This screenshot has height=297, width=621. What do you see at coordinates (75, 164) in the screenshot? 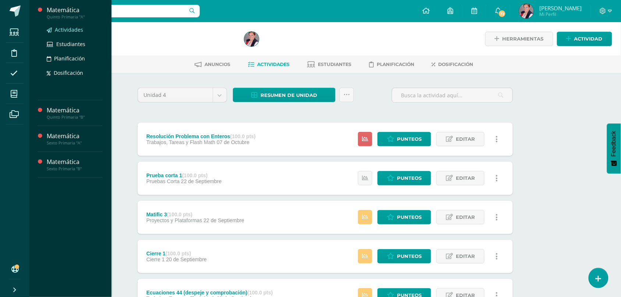
I see `a: MatemáticaSexto Primaria "B"` at bounding box center [75, 164].